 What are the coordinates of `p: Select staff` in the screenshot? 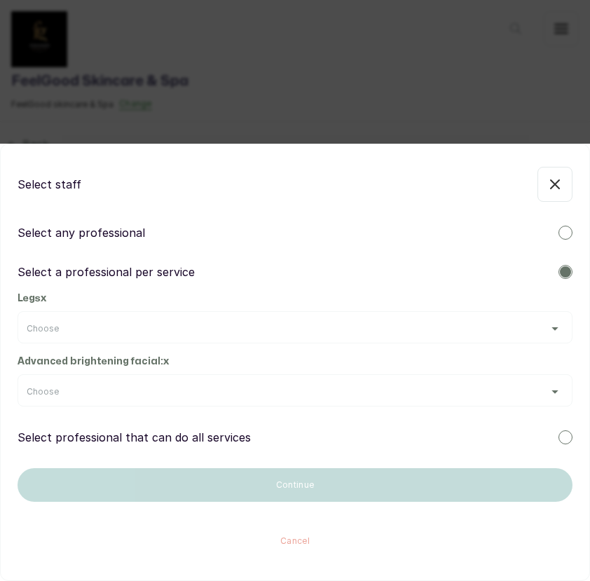 It's located at (49, 184).